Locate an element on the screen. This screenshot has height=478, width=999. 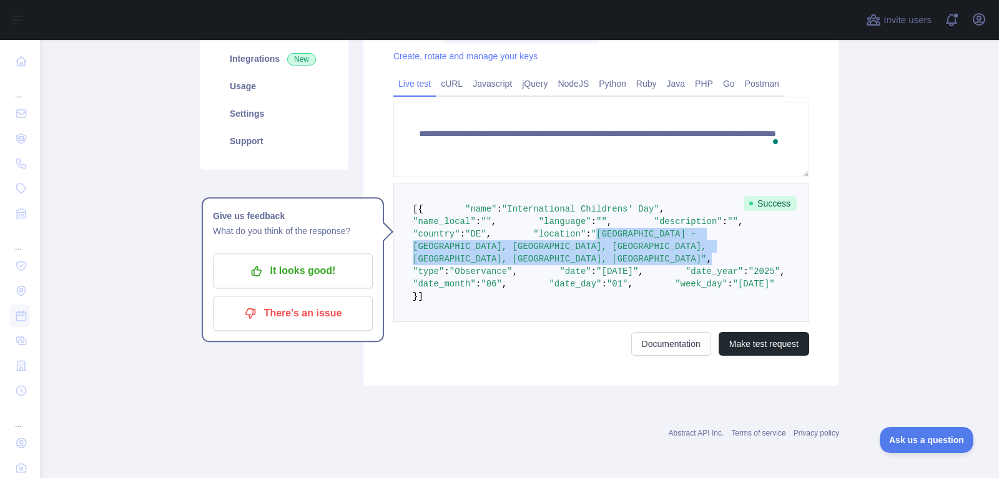
textarea: To enrich screen reader interactions, please activate Accessibility in Grammarly extension settings is located at coordinates (602, 139).